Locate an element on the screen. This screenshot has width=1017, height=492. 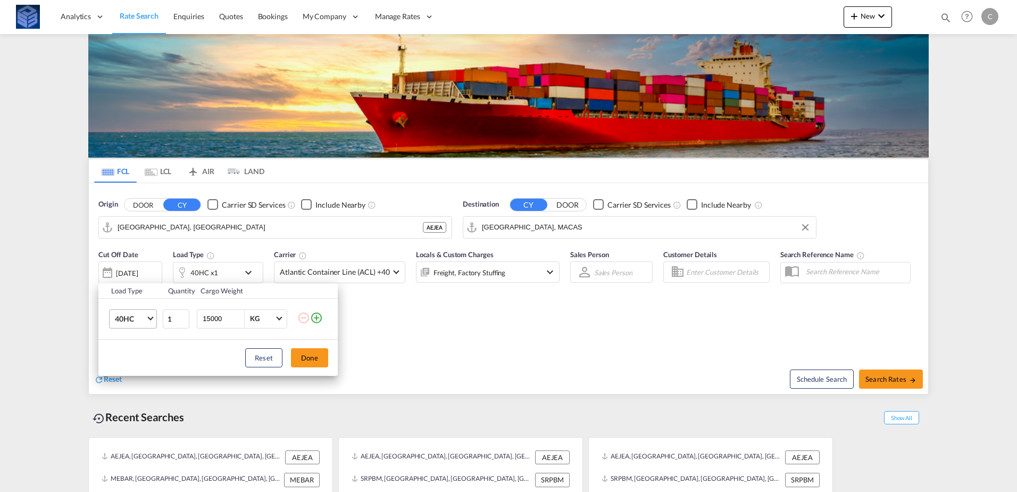
button: Reset is located at coordinates (264, 357).